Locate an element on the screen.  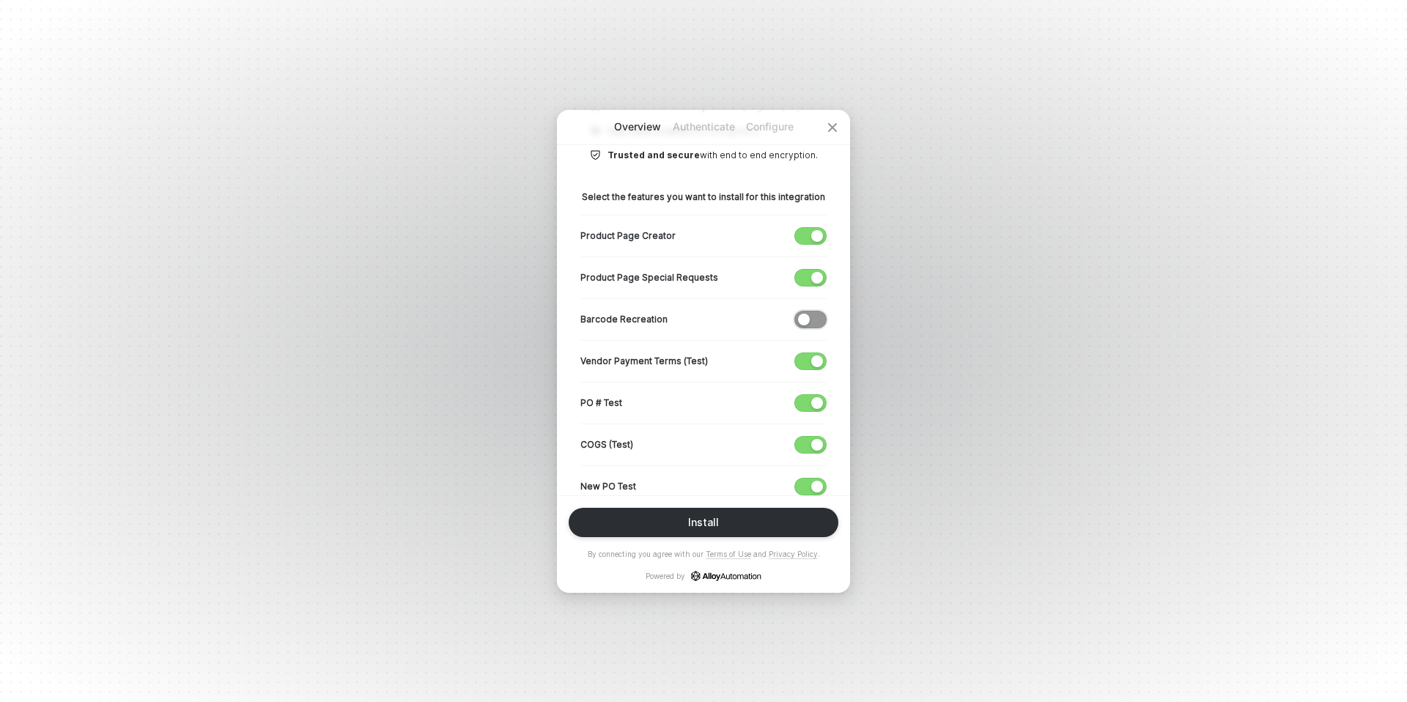
p: Product Page Special Requests is located at coordinates (649, 277).